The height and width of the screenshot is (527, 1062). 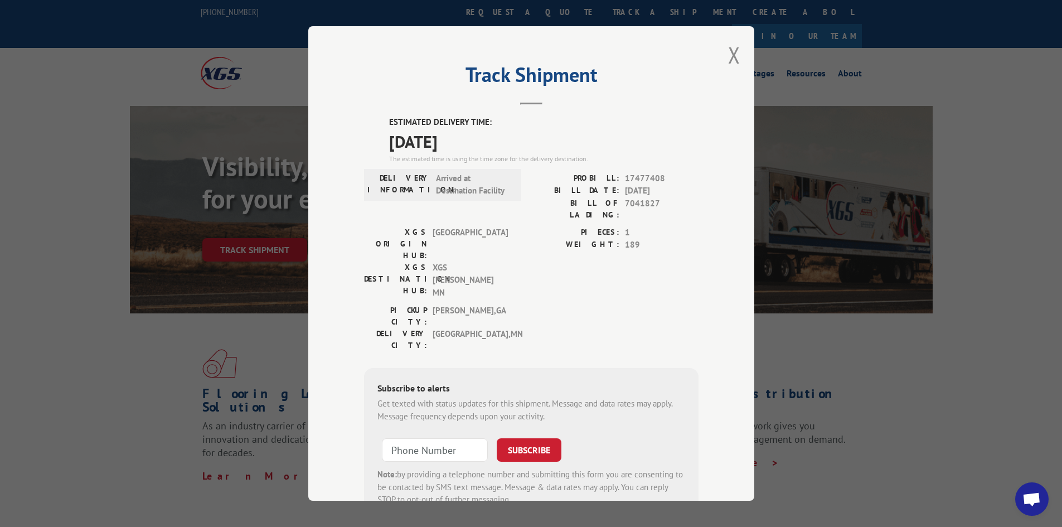 I want to click on span: 1, so click(x=662, y=233).